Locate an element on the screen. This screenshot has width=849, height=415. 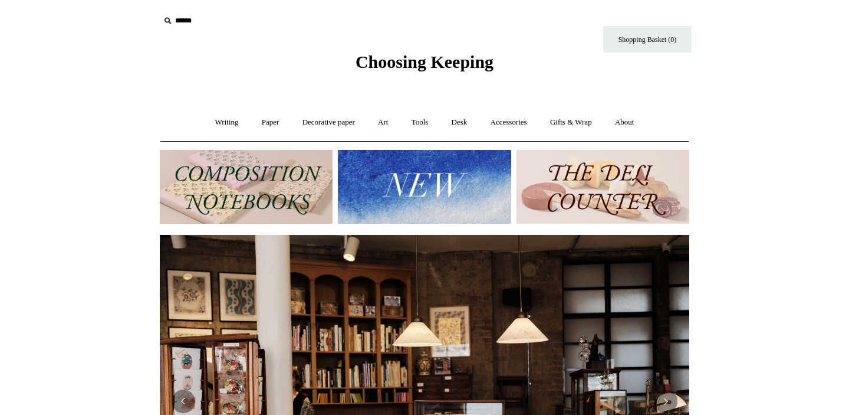
a: Choosing Keeping is located at coordinates (425, 65).